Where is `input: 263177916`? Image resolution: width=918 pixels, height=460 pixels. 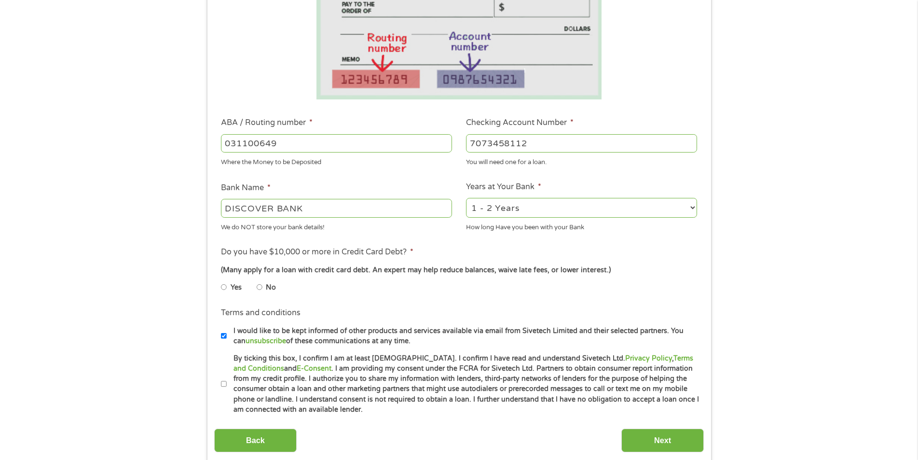
input: 263177916 is located at coordinates (336, 143).